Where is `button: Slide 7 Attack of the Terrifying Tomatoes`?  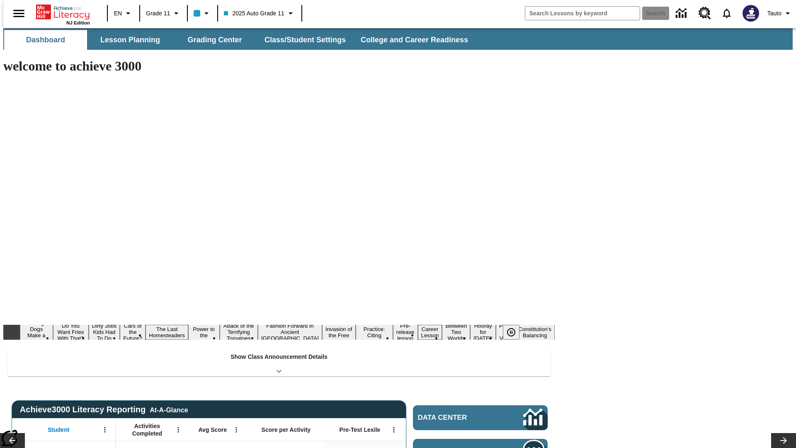
button: Slide 7 Attack of the Terrifying Tomatoes is located at coordinates (239, 332).